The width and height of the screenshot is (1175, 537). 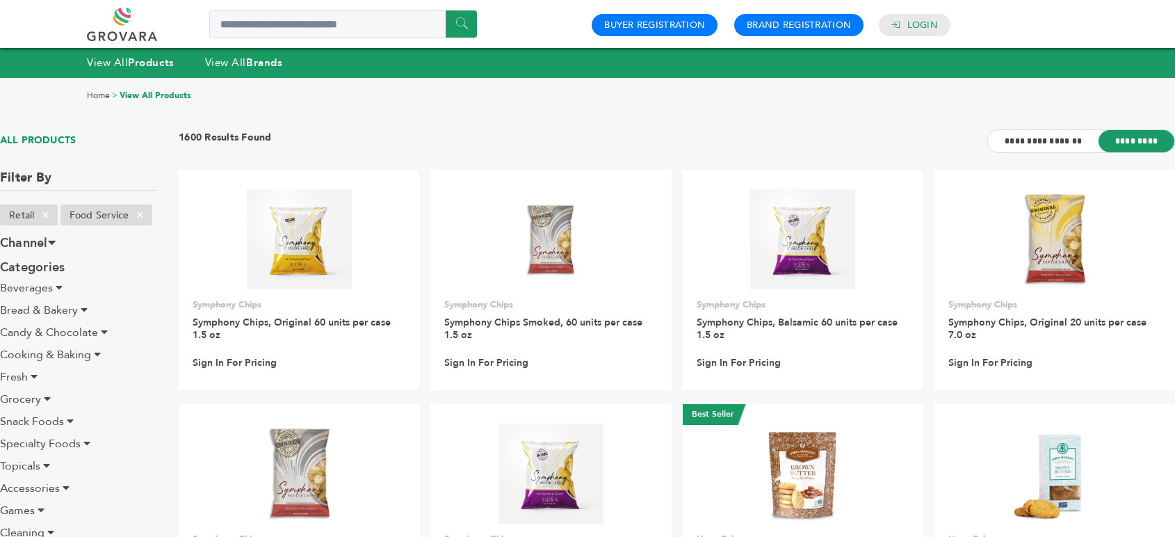 What do you see at coordinates (106, 215) in the screenshot?
I see `li: Food Service` at bounding box center [106, 215].